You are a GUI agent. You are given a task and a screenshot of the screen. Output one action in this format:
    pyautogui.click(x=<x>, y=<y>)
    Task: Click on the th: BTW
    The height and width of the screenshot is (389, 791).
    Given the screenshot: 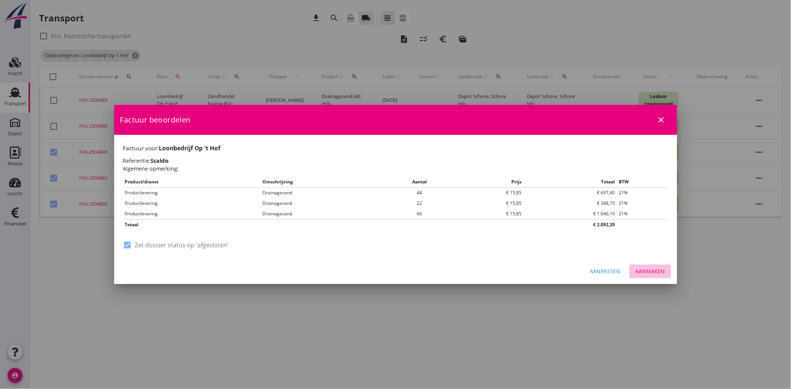 What is the action you would take?
    pyautogui.click(x=643, y=182)
    